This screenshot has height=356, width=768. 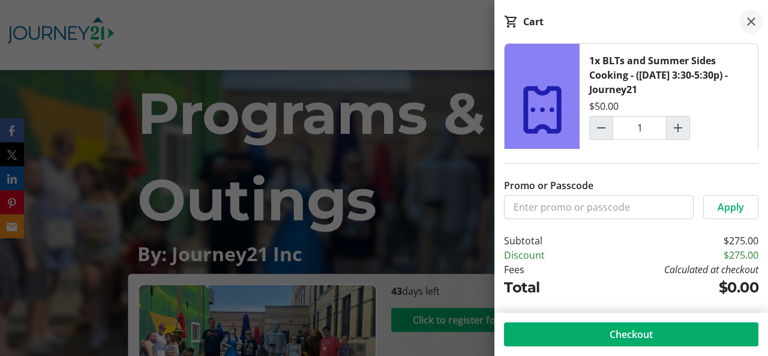 I want to click on input: BLTs and Summer Sides Cooking - (August 28 - 3:30-5:30p) - Journey21 Quantity, so click(x=640, y=128).